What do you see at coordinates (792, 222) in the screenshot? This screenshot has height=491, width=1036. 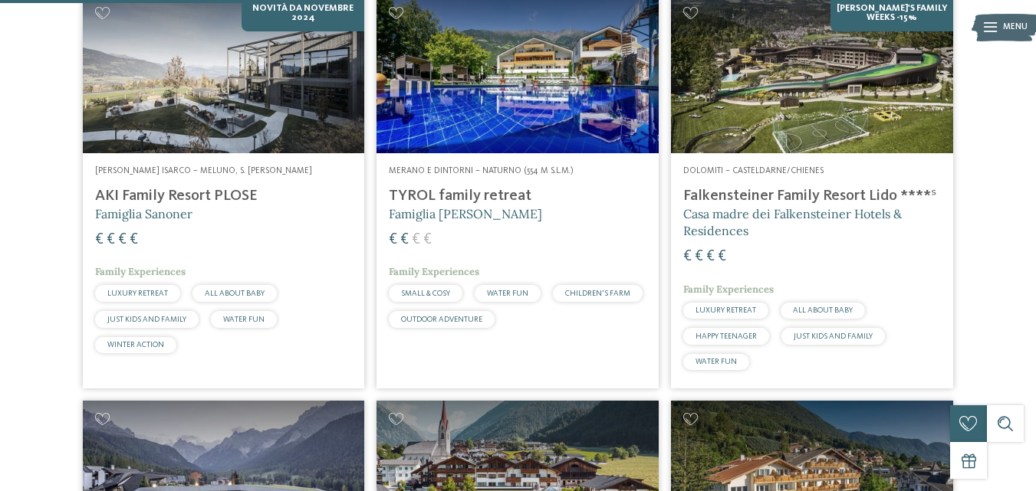 I see `span: Casa madre dei Falkensteiner Hotels & Residences` at bounding box center [792, 222].